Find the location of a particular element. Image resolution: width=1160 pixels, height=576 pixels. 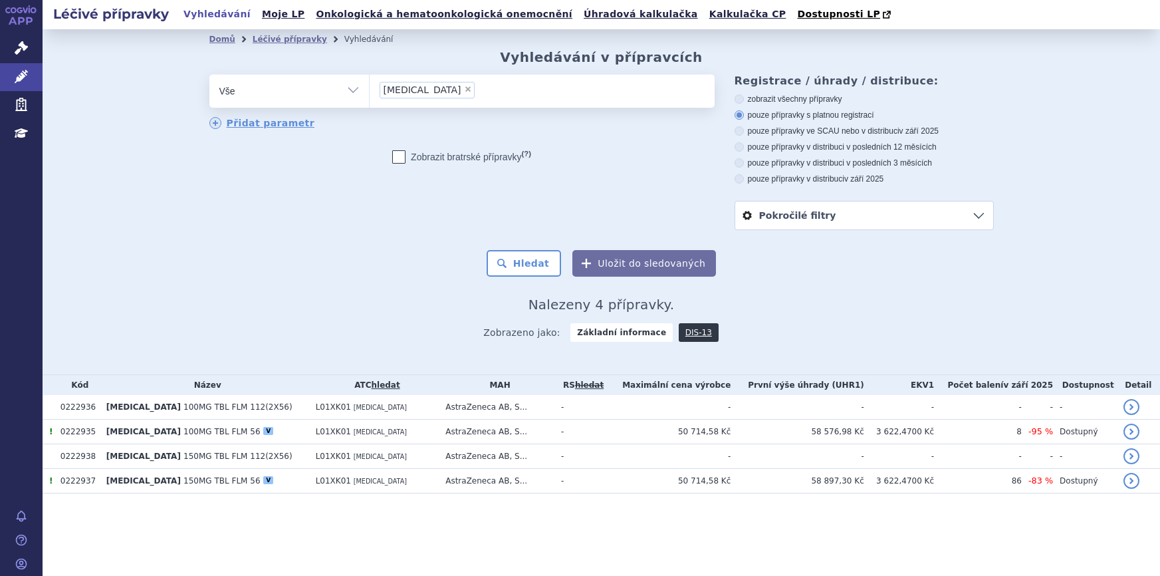

label: pouze přípravky ve SCAU nebo v distribuci is located at coordinates (864, 131).